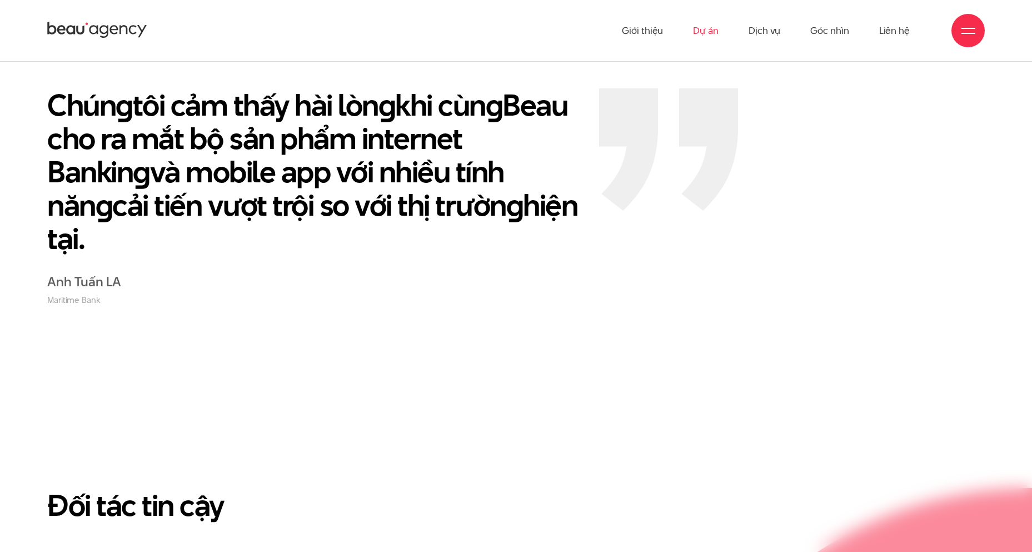  I want to click on div: Anh Tuấn LA, so click(314, 290).